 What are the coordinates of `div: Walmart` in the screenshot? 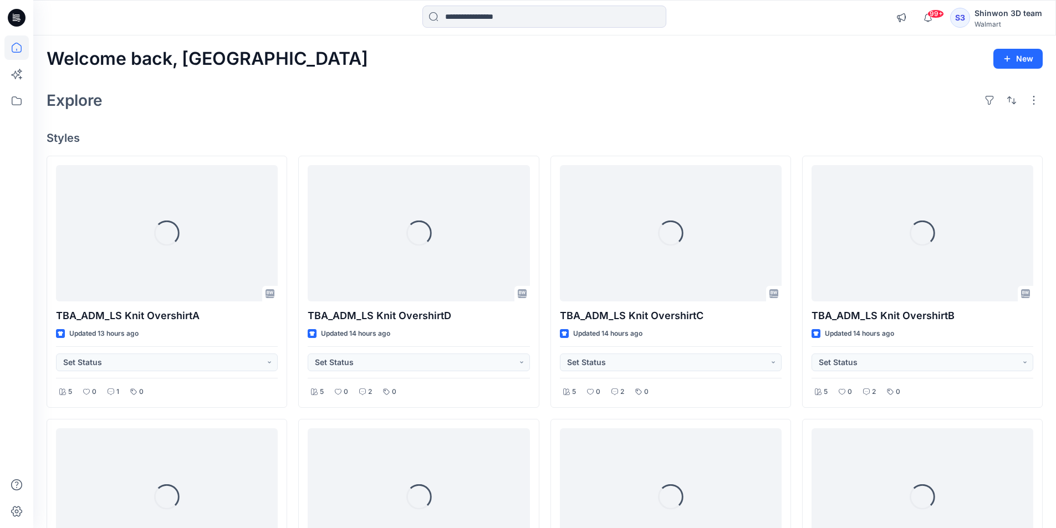 It's located at (1009, 24).